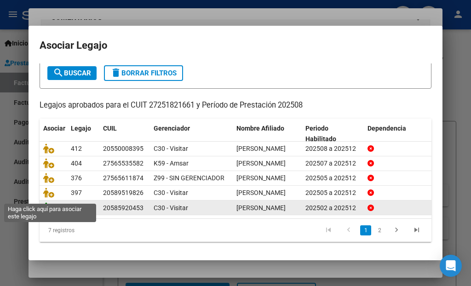 Image resolution: width=471 pixels, height=286 pixels. What do you see at coordinates (365, 230) in the screenshot?
I see `li: page 1` at bounding box center [365, 230].